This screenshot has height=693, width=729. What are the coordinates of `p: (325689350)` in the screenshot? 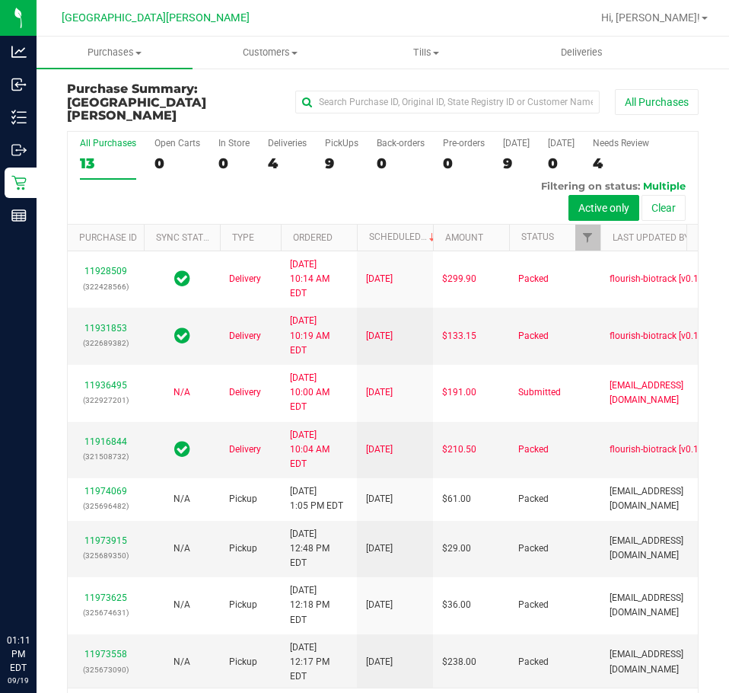 It's located at (106, 555).